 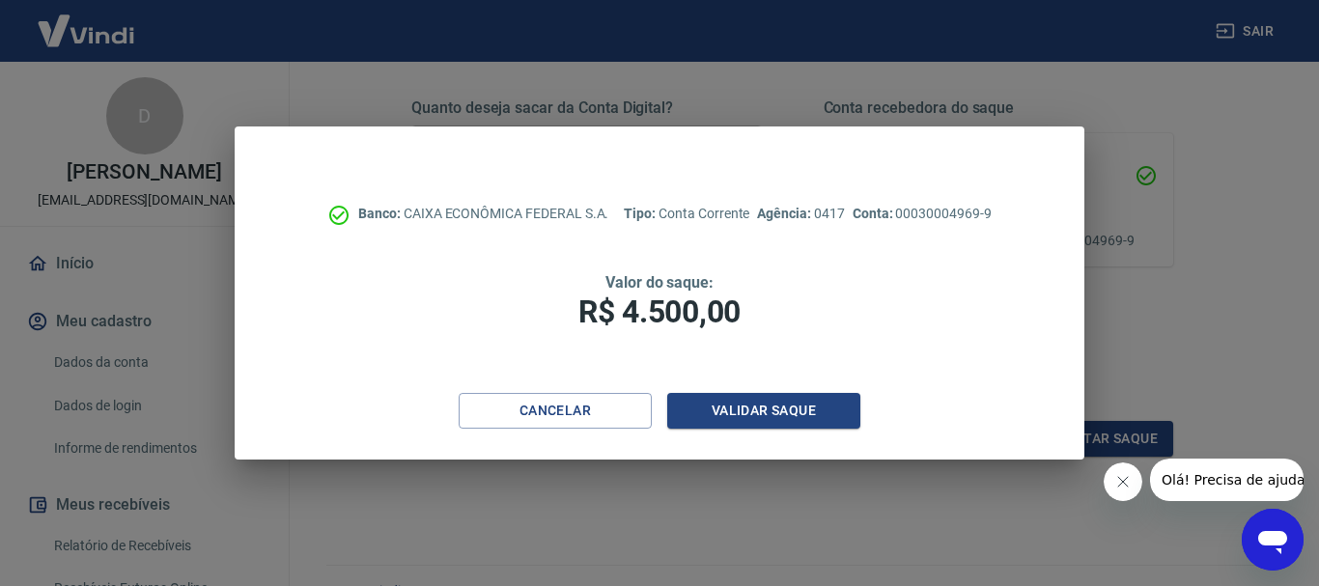 I want to click on span: Banco:, so click(x=380, y=213).